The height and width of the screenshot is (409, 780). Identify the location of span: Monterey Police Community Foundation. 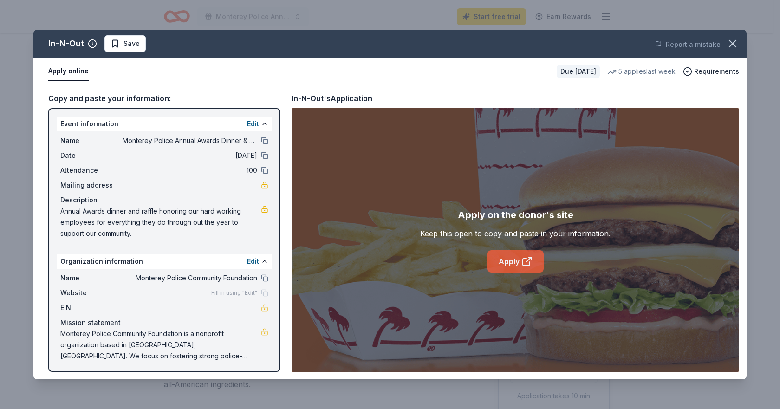
(190, 278).